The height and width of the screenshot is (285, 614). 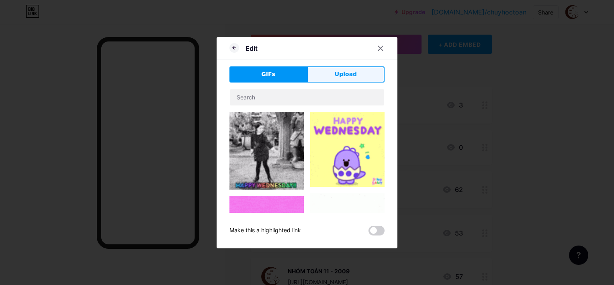 What do you see at coordinates (265, 230) in the screenshot?
I see `div: Make this a highlighted link` at bounding box center [265, 230].